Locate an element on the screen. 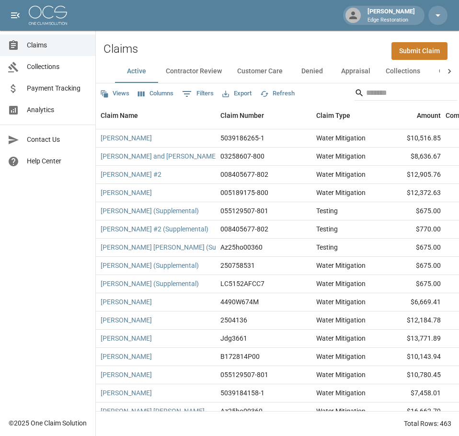 The width and height of the screenshot is (459, 436). button: open drawer is located at coordinates (15, 15).